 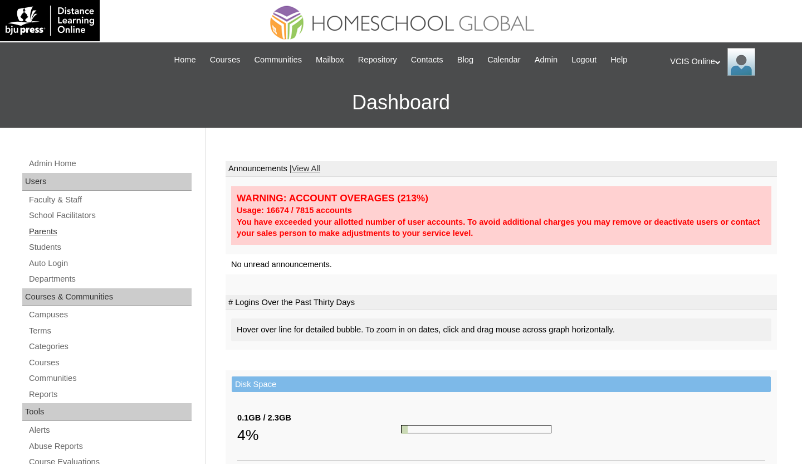 I want to click on div: Hover over line for detailed bubble. To zoom in on dates, click and drag mouse across graph horiz..., so click(x=501, y=329).